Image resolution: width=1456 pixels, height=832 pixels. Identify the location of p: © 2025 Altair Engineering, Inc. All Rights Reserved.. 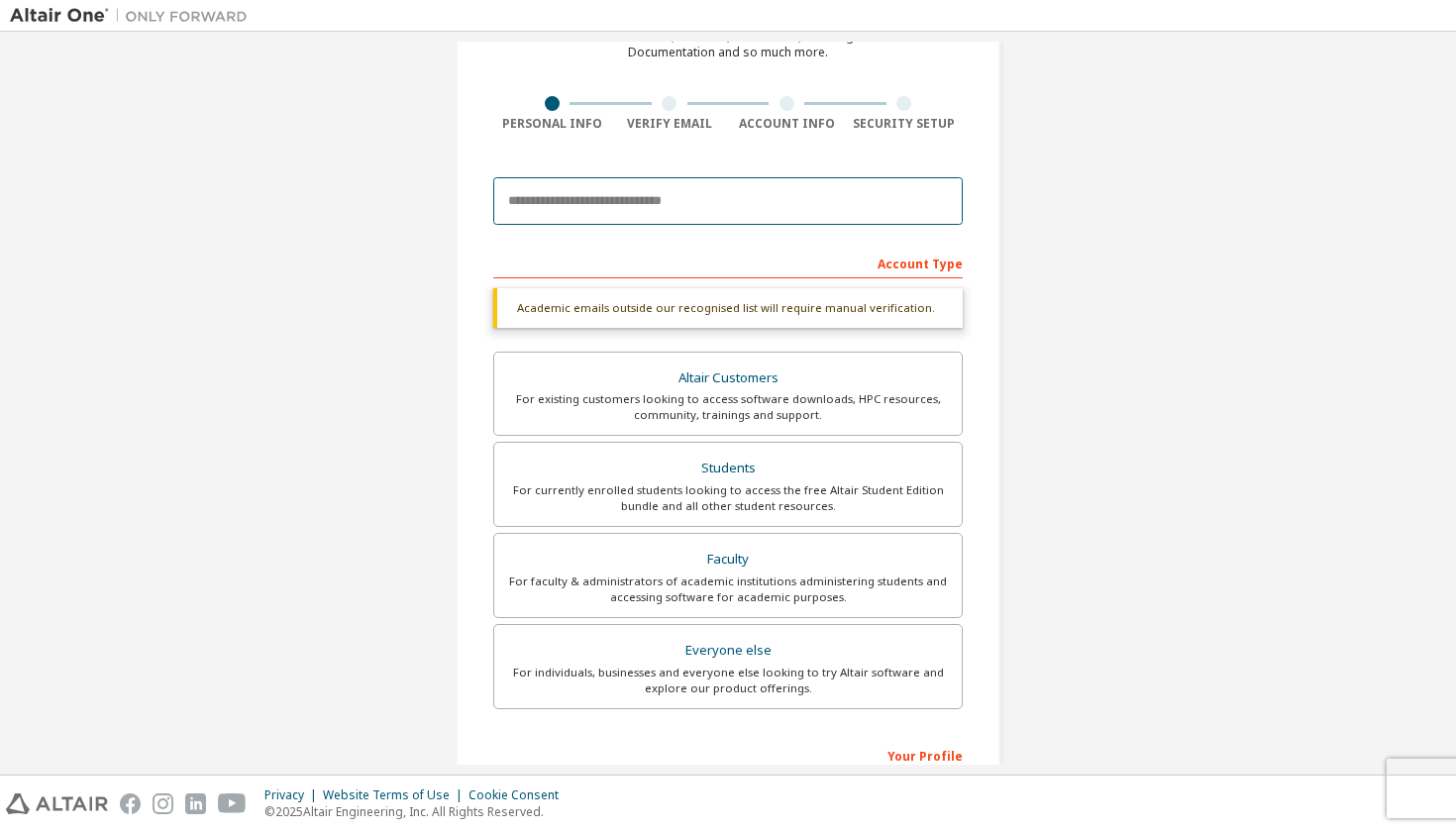
(417, 811).